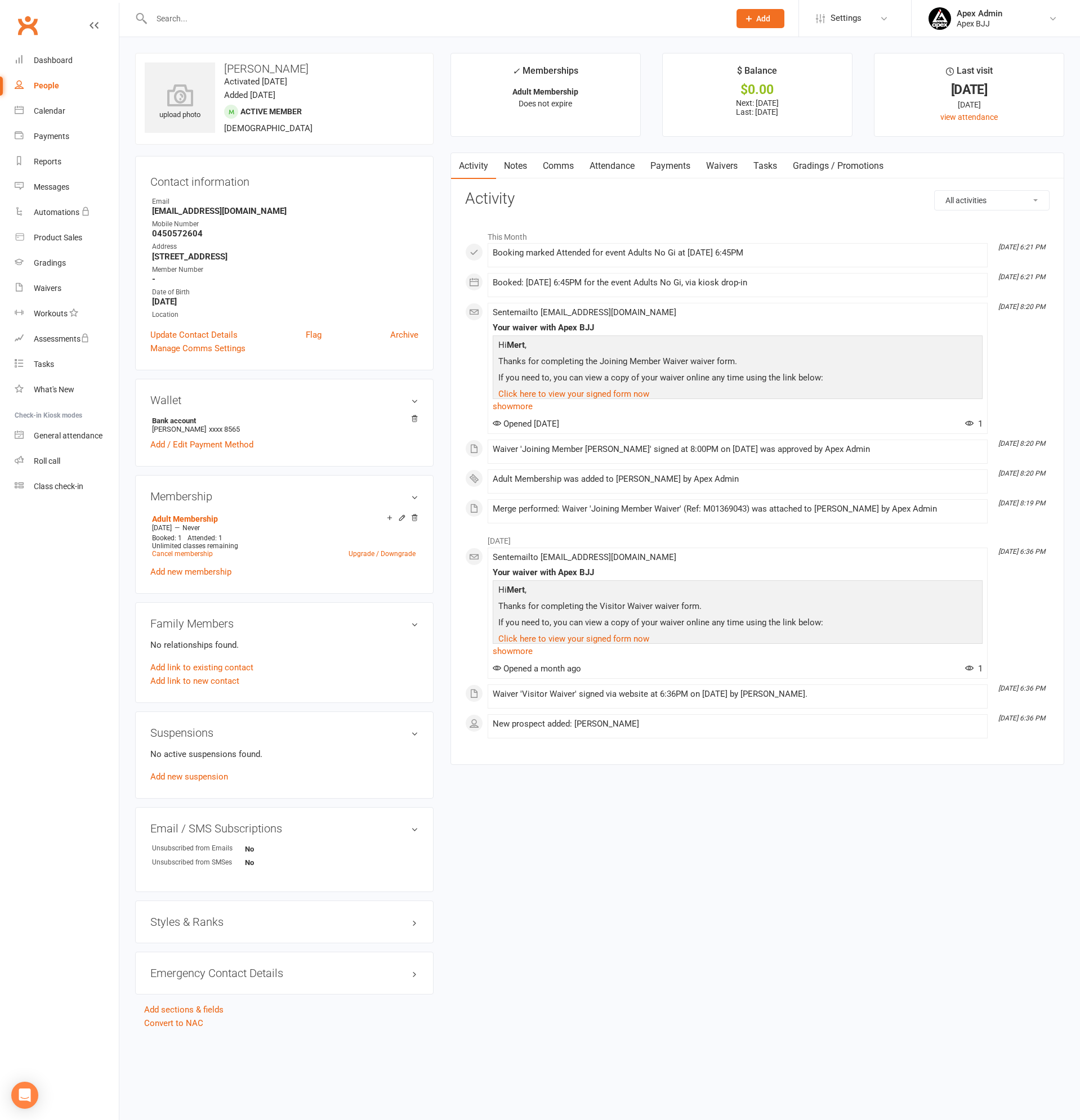 The image size is (1080, 1120). Describe the element at coordinates (66, 389) in the screenshot. I see `a: What's New` at that location.